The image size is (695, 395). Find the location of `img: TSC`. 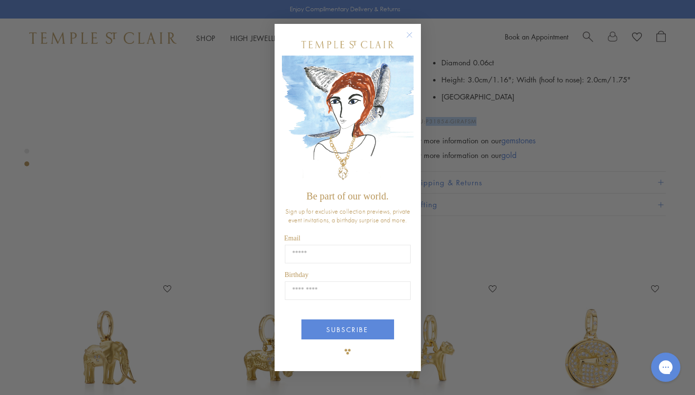

img: TSC is located at coordinates (348, 352).